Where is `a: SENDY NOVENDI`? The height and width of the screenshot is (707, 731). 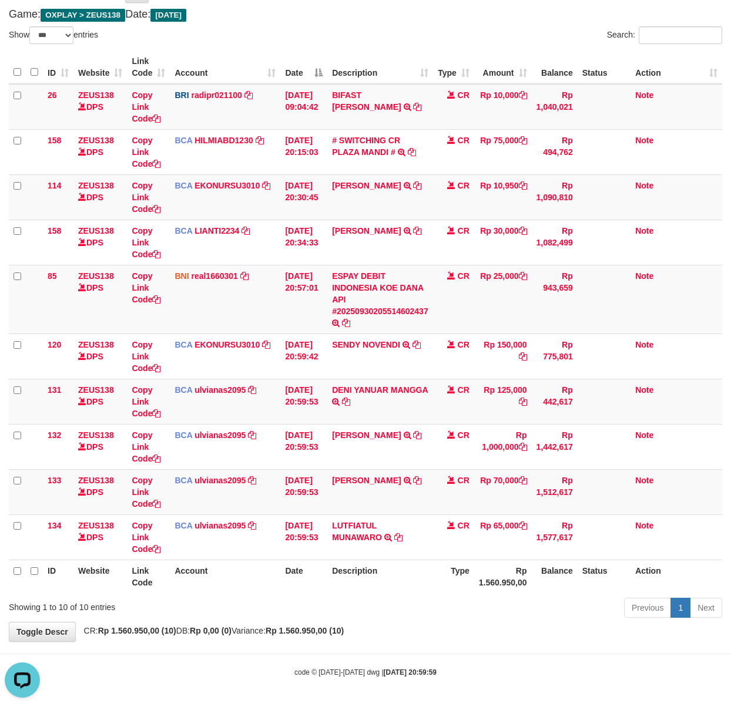
a: SENDY NOVENDI is located at coordinates (366, 345).